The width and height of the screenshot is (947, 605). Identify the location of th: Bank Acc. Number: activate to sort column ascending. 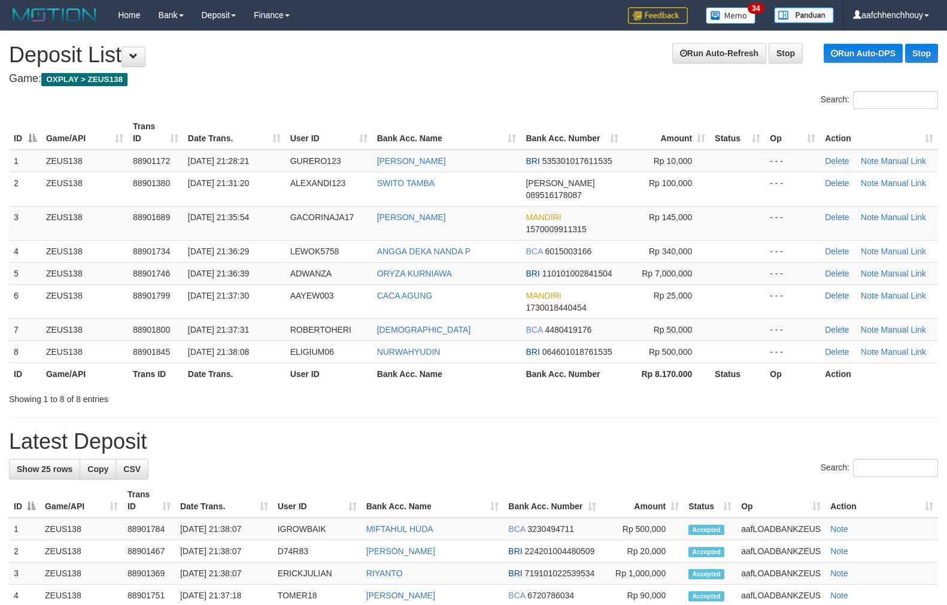
(552, 500).